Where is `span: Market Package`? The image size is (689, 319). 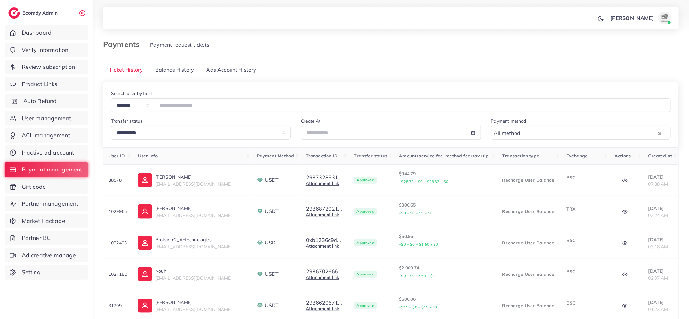 span: Market Package is located at coordinates (44, 221).